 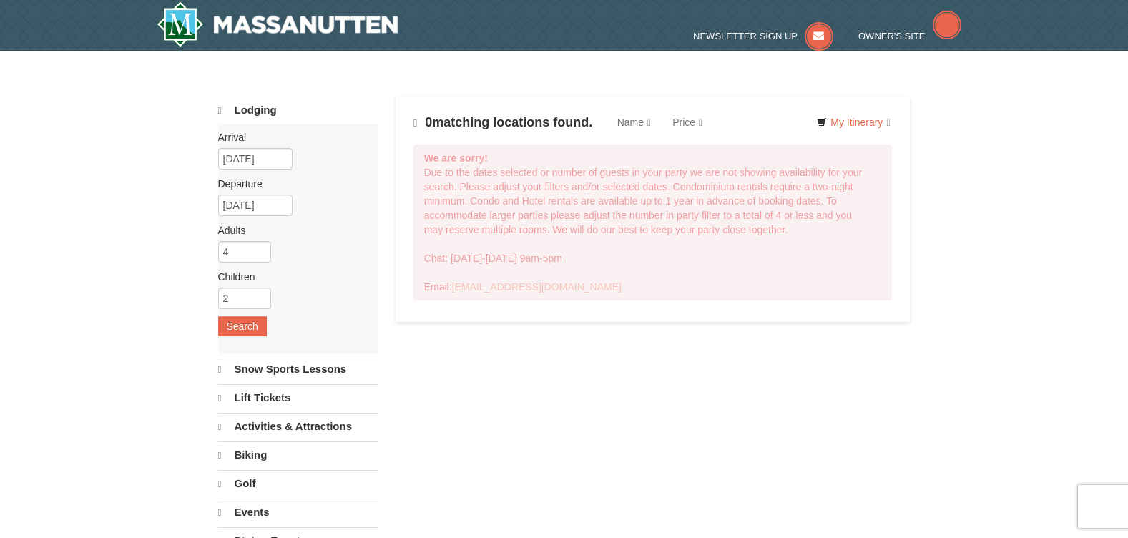 I want to click on div: Due to the dates selected or number of guests in your party we are not showing availability for y..., so click(x=653, y=223).